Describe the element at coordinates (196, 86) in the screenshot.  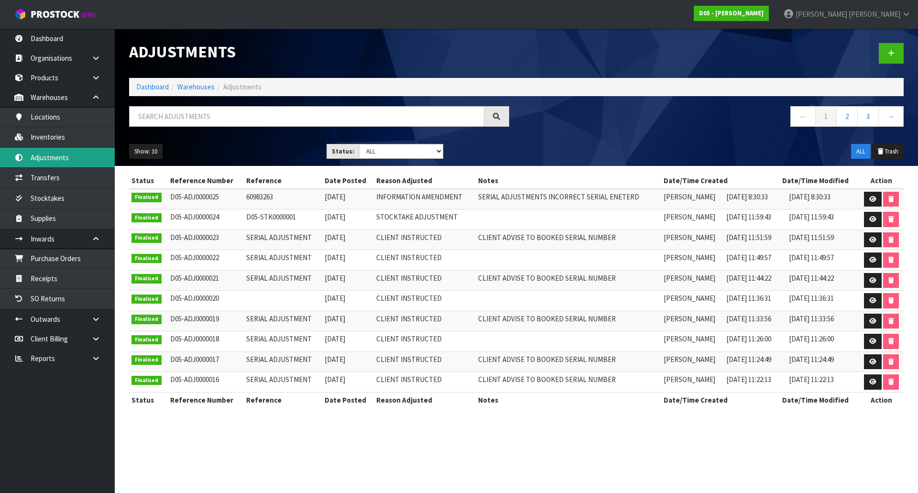
I see `a: Warehouses` at that location.